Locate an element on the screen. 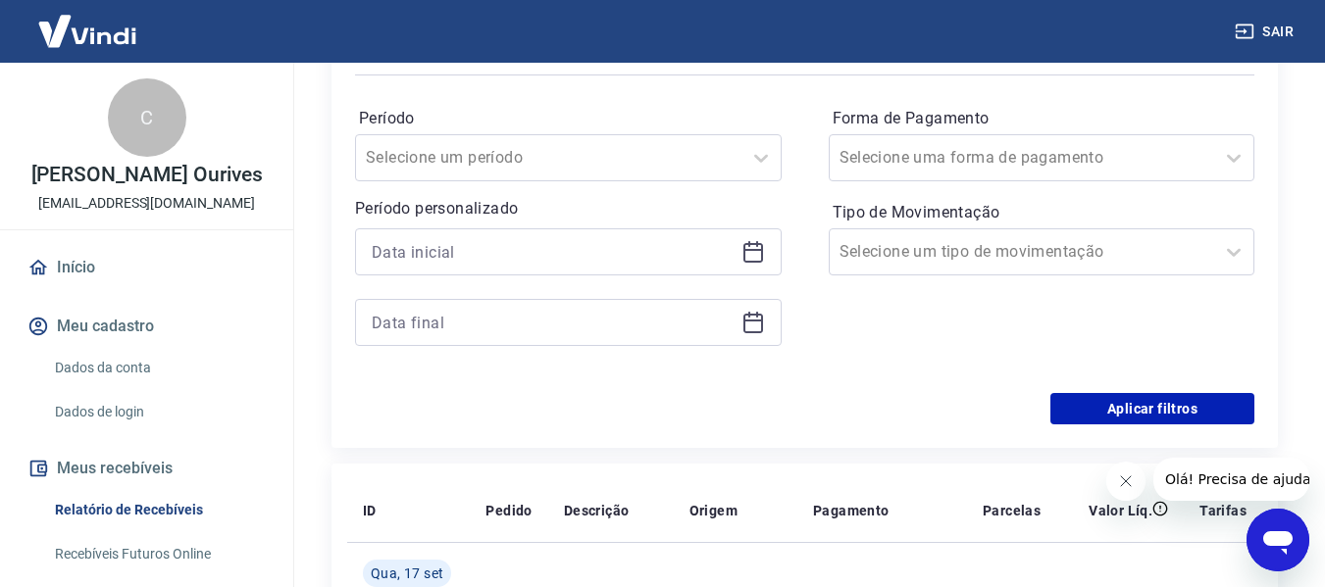 The width and height of the screenshot is (1325, 587). a: Relatório de Recebíveis is located at coordinates (158, 510).